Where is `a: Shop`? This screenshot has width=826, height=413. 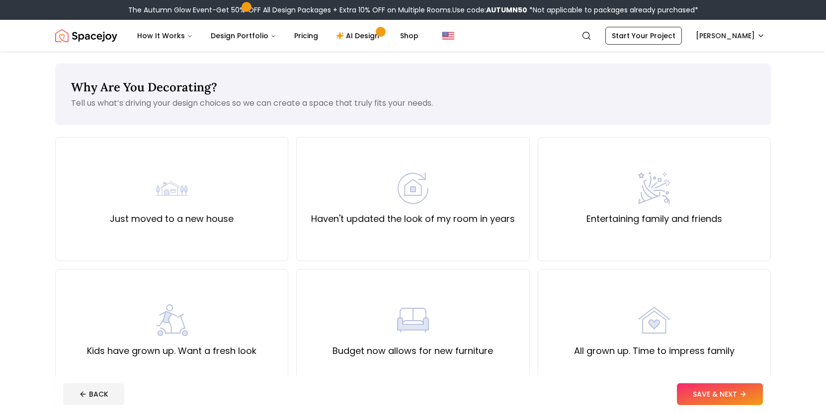
a: Shop is located at coordinates (409, 36).